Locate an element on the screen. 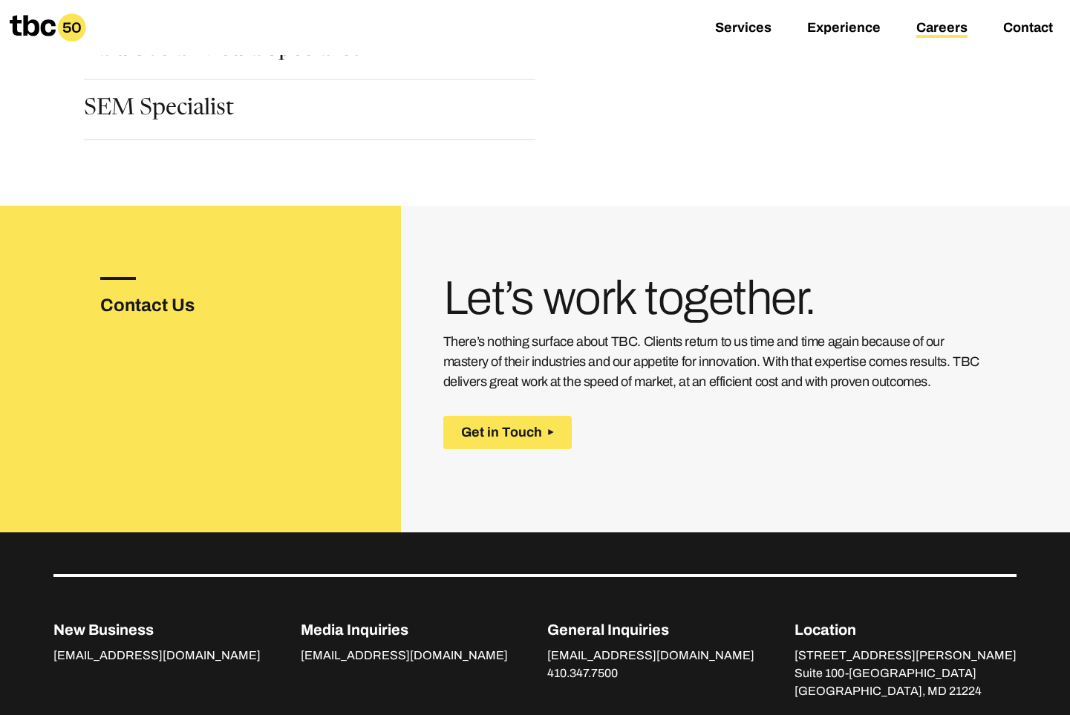 Image resolution: width=1070 pixels, height=715 pixels. span: Get in Touch is located at coordinates (501, 432).